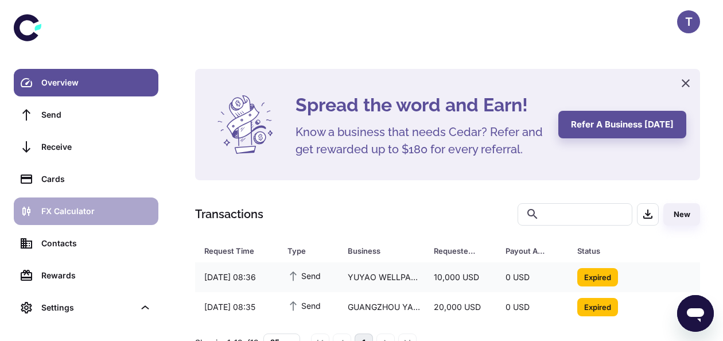  Describe the element at coordinates (689, 22) in the screenshot. I see `button: T` at that location.